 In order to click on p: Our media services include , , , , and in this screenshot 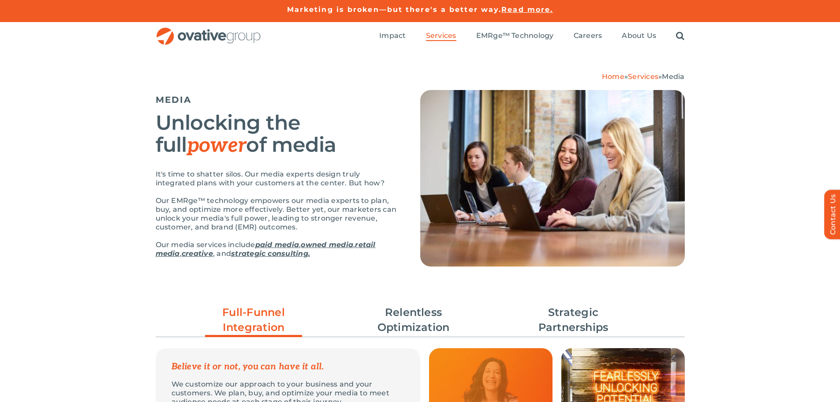, I will do `click(277, 249)`.